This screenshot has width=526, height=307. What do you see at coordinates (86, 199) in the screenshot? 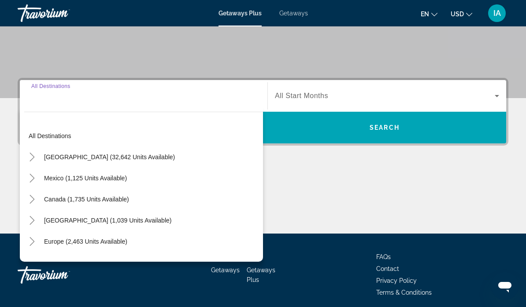
I see `button: Canada (1,735 units available)` at bounding box center [86, 199].